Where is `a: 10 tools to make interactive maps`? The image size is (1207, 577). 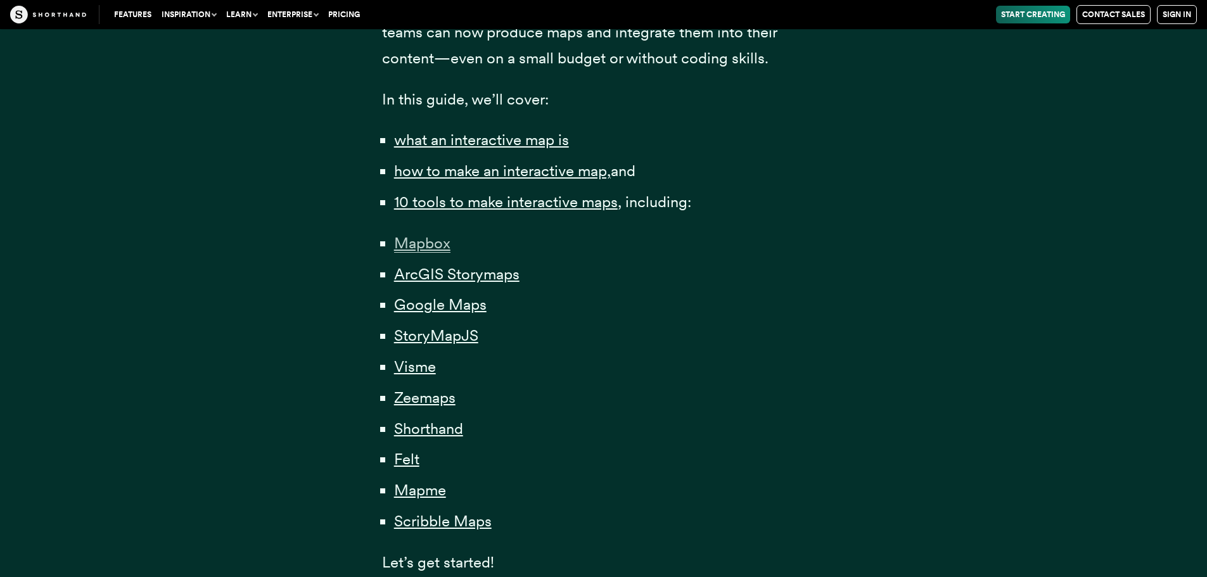 a: 10 tools to make interactive maps is located at coordinates (506, 202).